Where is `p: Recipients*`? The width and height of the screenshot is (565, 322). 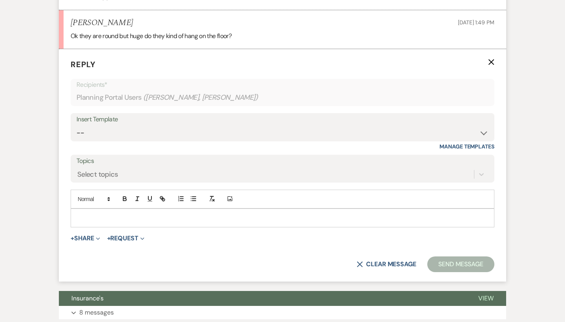
p: Recipients* is located at coordinates (282, 85).